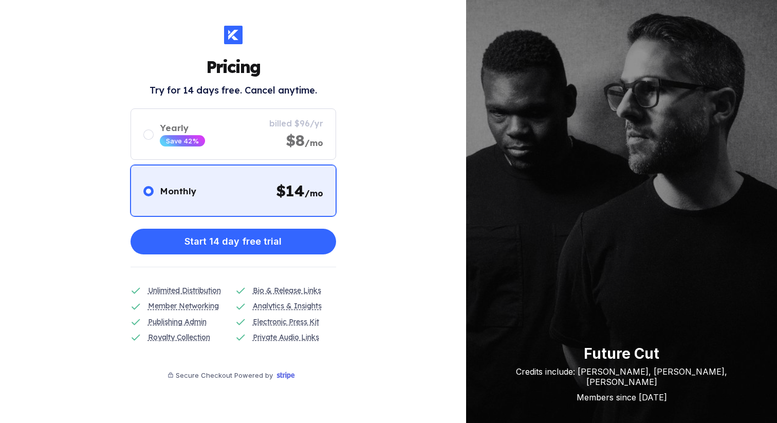 The height and width of the screenshot is (423, 777). What do you see at coordinates (183, 128) in the screenshot?
I see `div: Yearly` at bounding box center [183, 128].